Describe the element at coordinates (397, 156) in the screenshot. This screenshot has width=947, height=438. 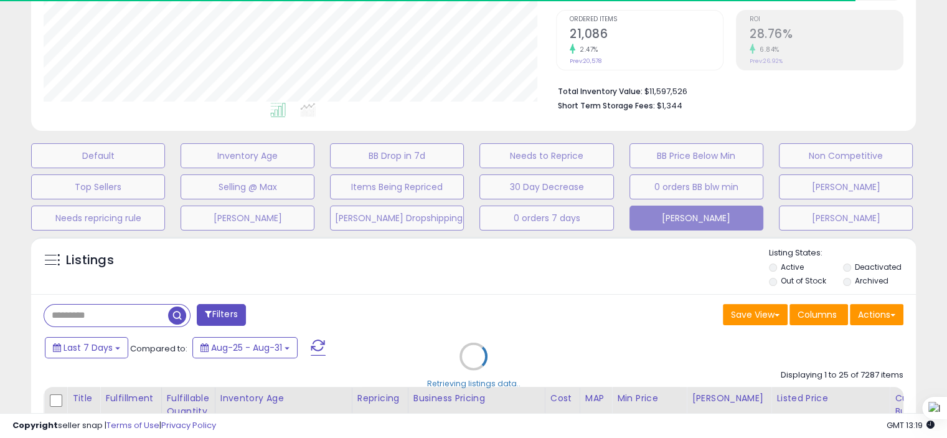
I see `button: BB Drop in 7d` at that location.